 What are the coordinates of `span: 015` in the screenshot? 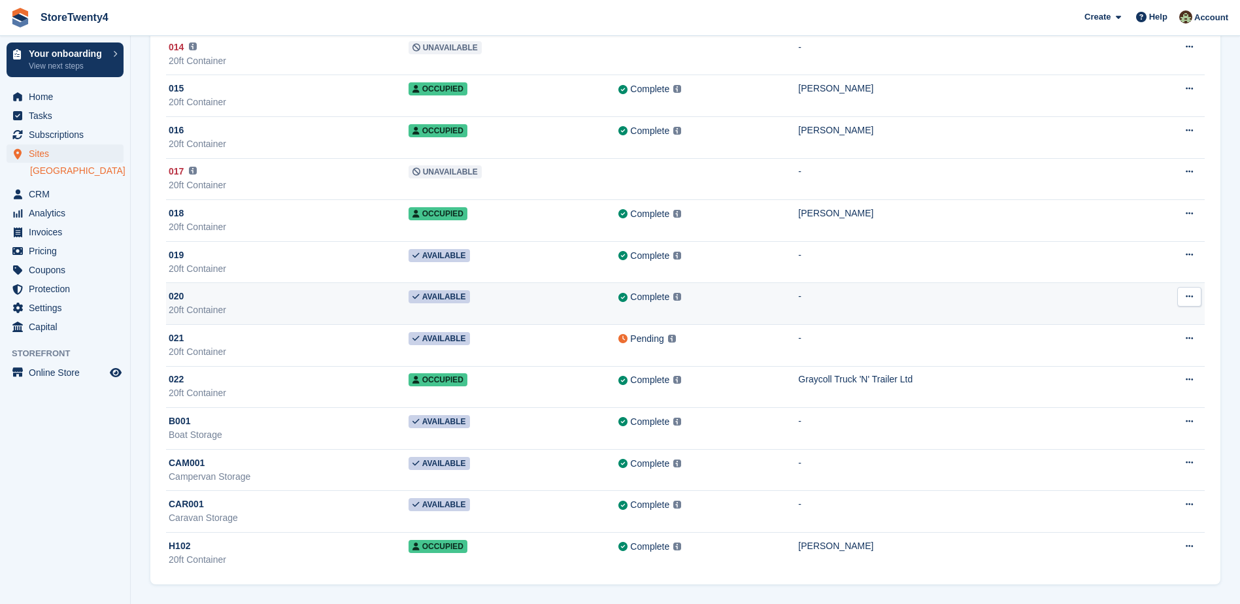 It's located at (176, 88).